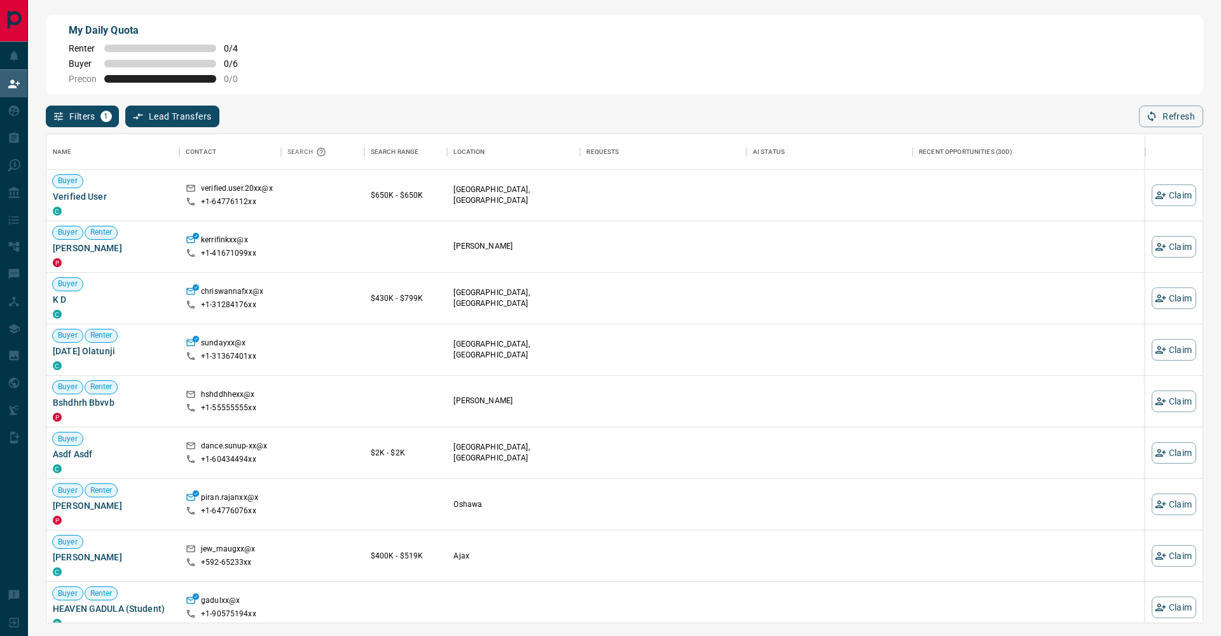  I want to click on p: +1- 64776076xx, so click(228, 511).